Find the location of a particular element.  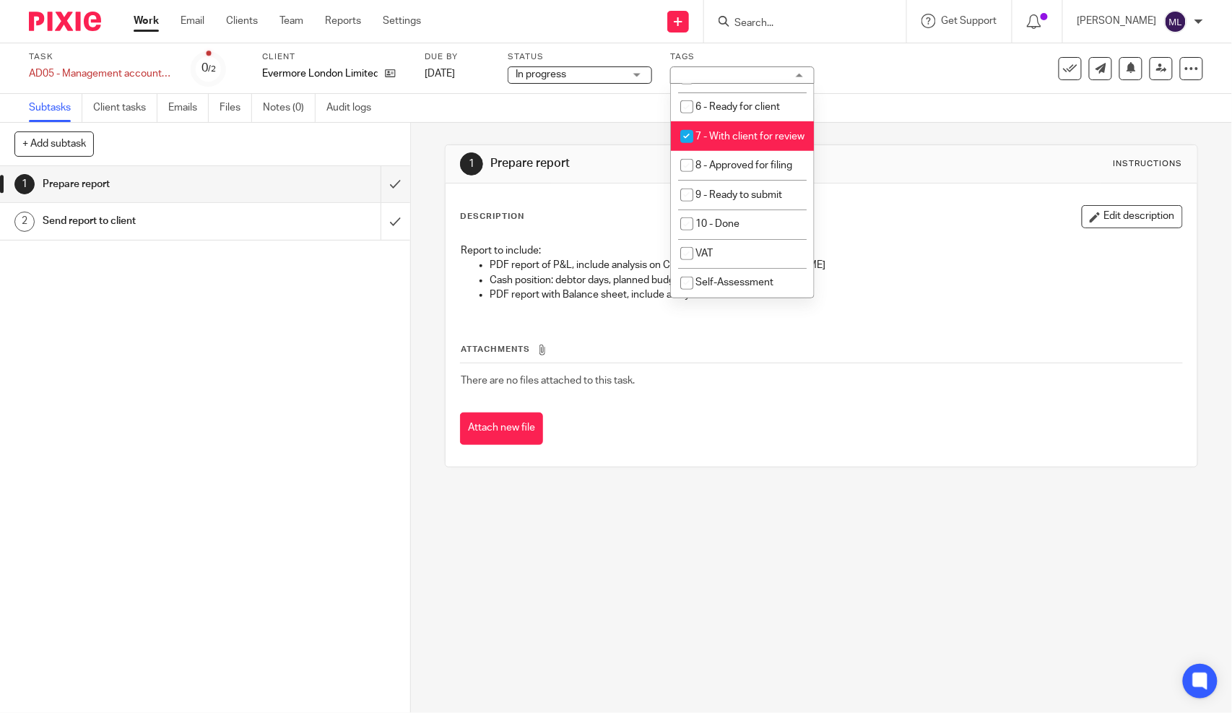

a: Work is located at coordinates (146, 21).